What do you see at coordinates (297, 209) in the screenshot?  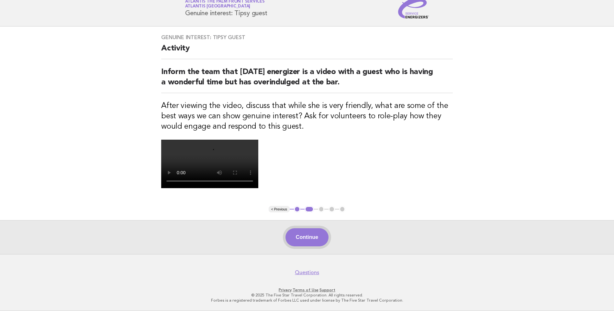 I see `button: 1` at bounding box center [297, 209].